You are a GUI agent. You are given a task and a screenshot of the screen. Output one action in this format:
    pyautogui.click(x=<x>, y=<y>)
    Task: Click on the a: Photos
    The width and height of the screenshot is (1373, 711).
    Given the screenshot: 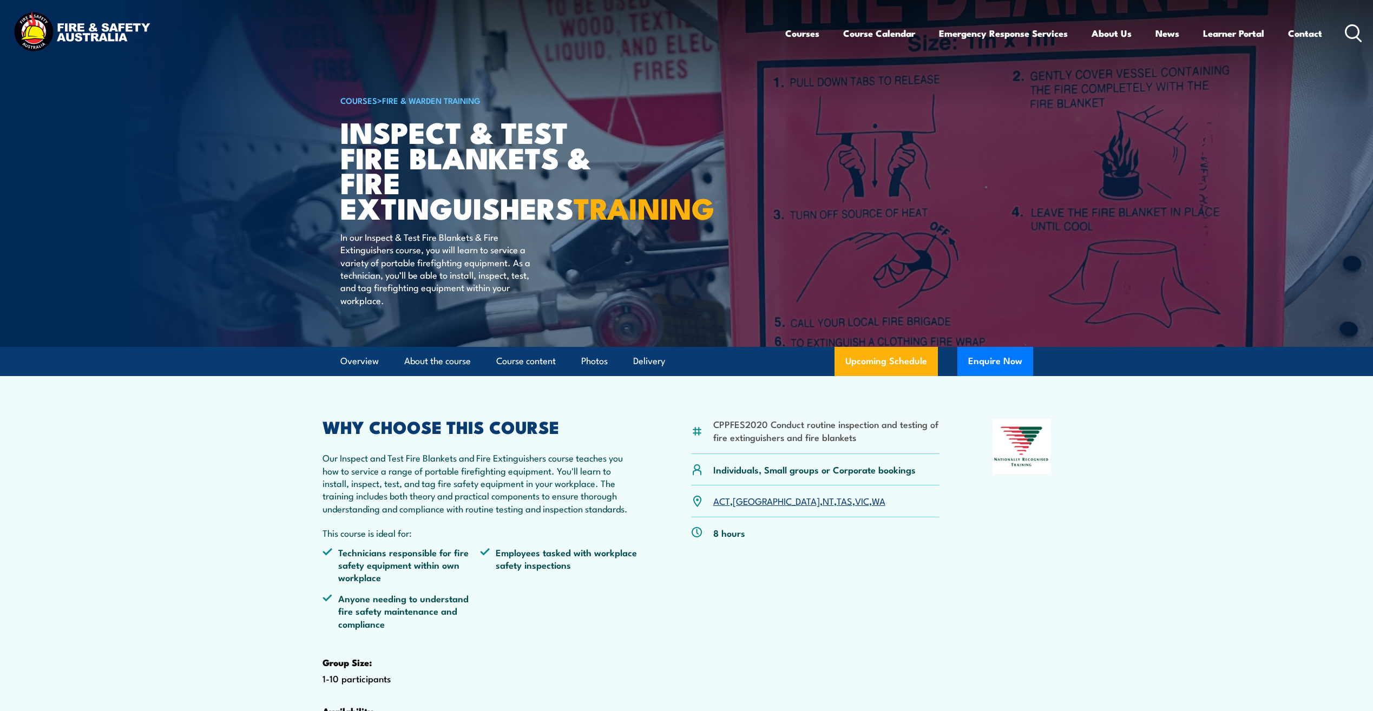 What is the action you would take?
    pyautogui.click(x=594, y=361)
    